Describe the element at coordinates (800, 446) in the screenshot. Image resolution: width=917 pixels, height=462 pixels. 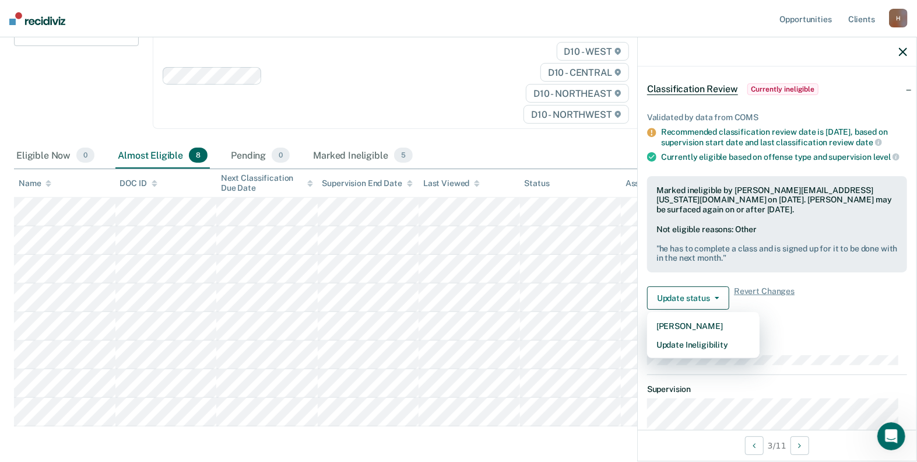
I see `button: Next Opportunity` at that location.